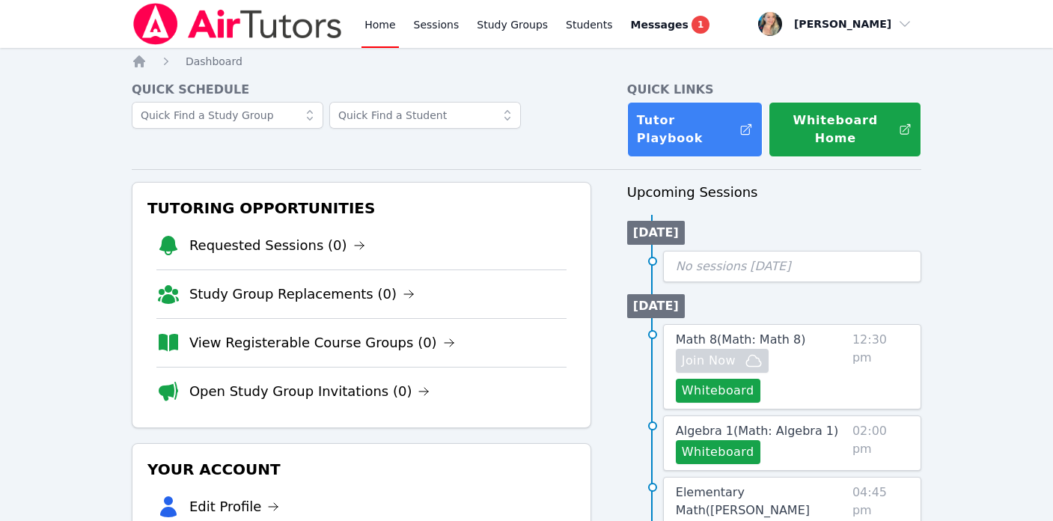  Describe the element at coordinates (237, 24) in the screenshot. I see `img: Air Tutors` at that location.